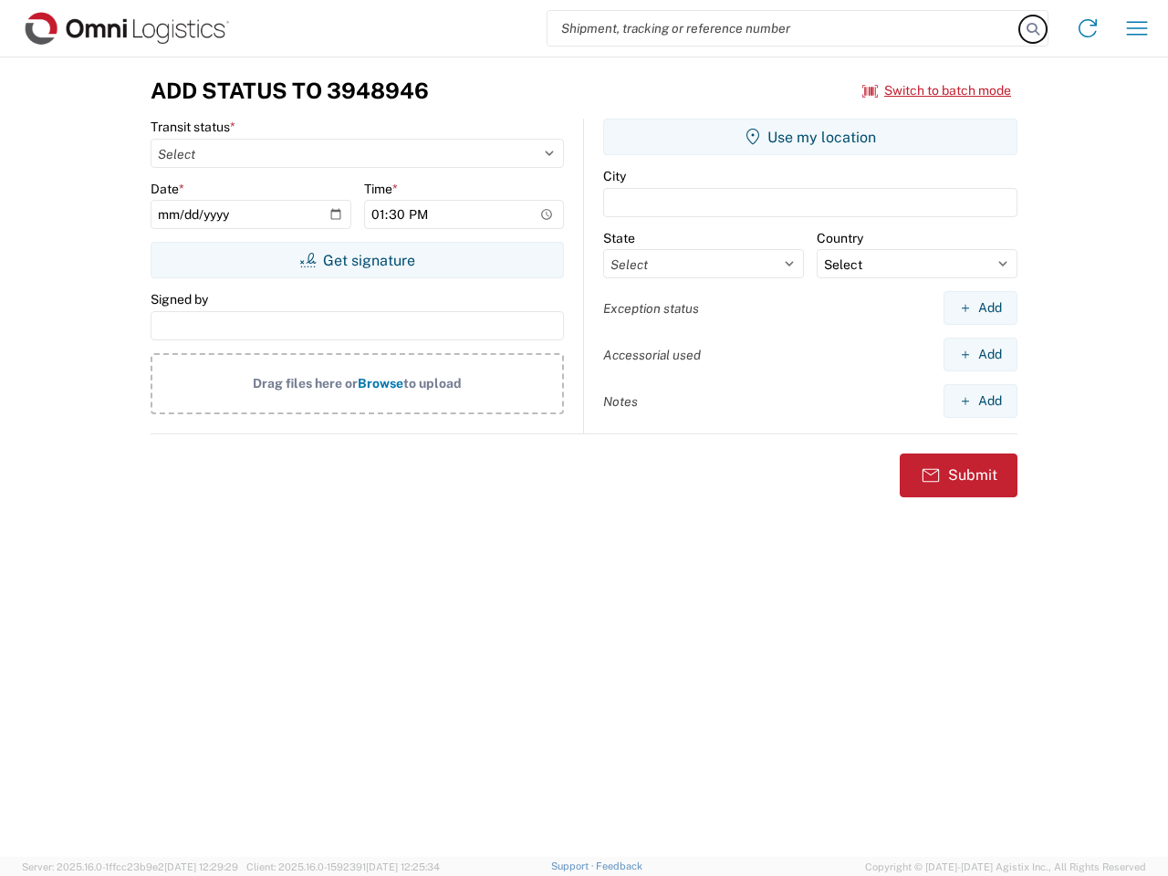 The image size is (1168, 876). What do you see at coordinates (651, 355) in the screenshot?
I see `label: Accessorial used` at bounding box center [651, 355].